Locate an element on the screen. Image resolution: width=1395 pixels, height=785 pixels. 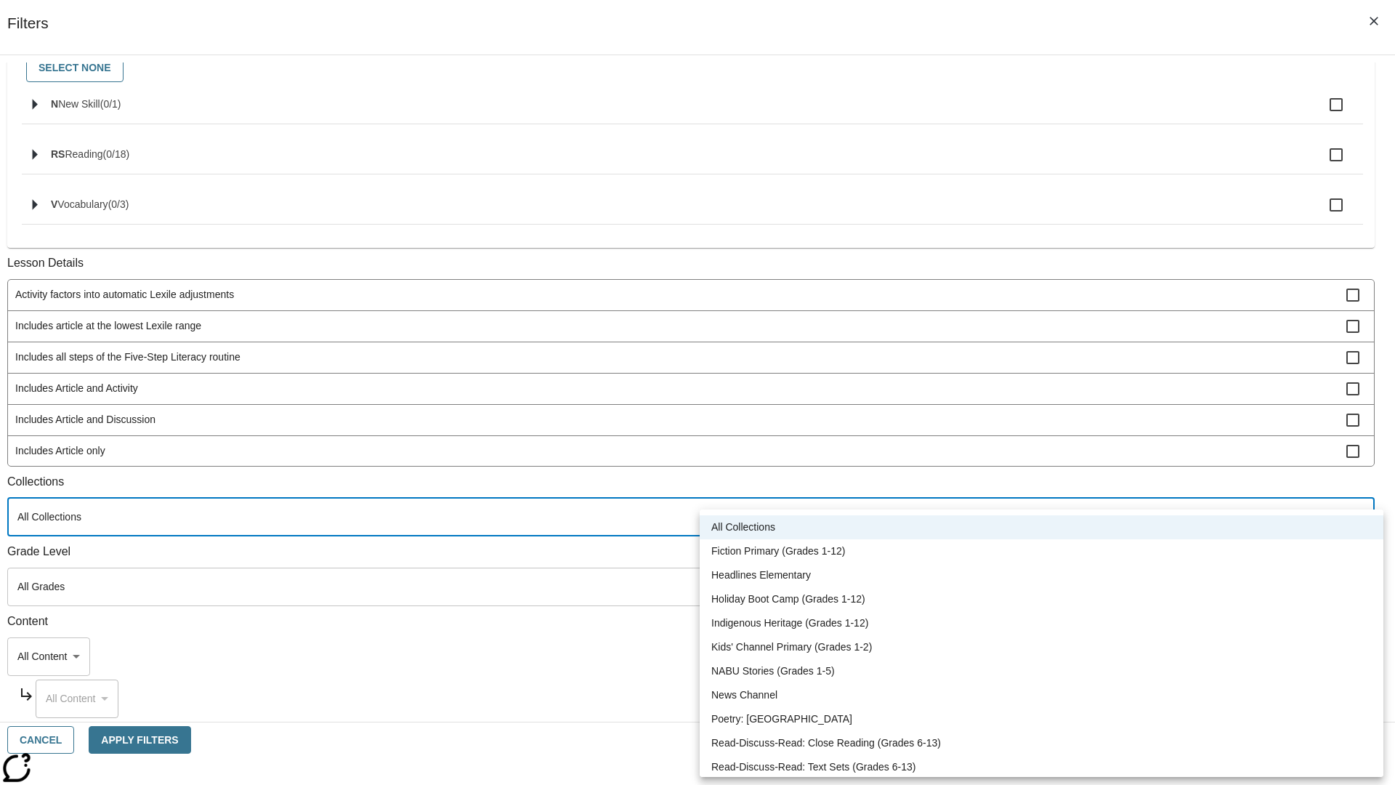
li: Read-Discuss-Read: Text Sets (Grades 6-13) is located at coordinates (1041, 766).